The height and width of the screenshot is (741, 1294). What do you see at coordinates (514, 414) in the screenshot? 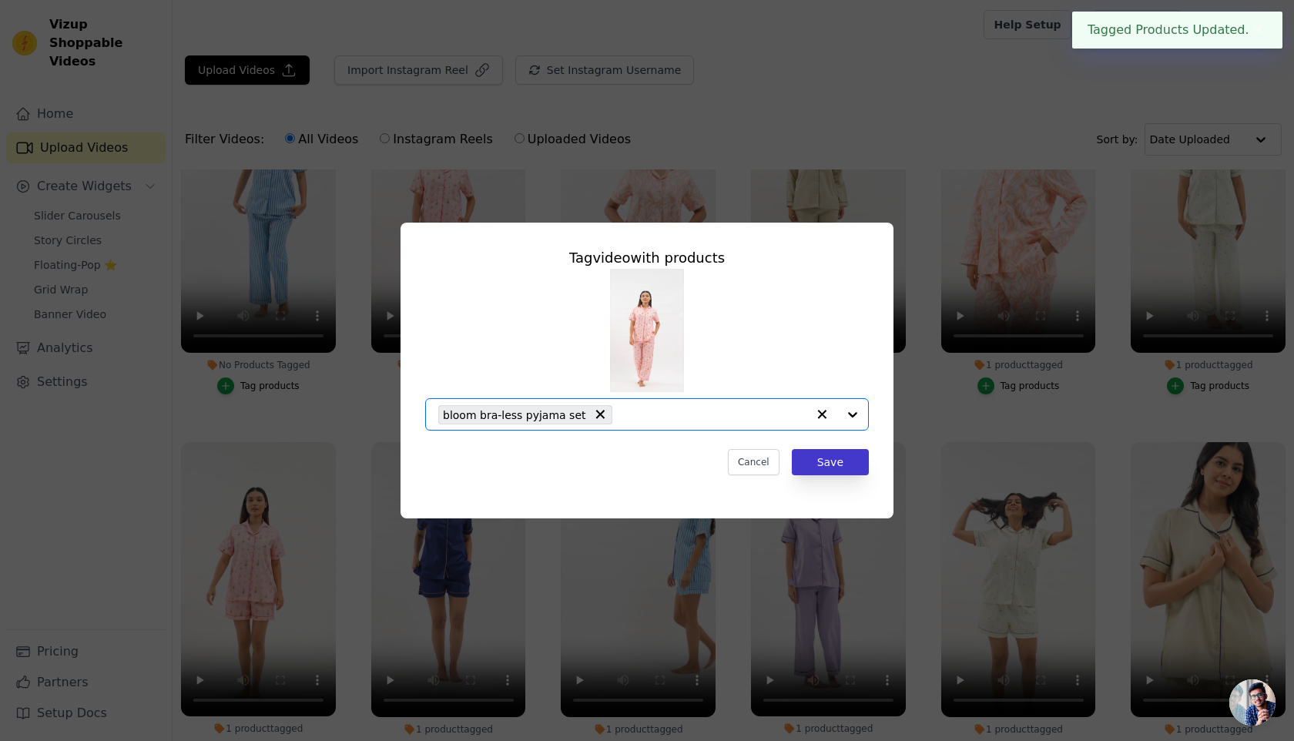
I see `span: bloom bra-less pyjama set` at bounding box center [514, 414].